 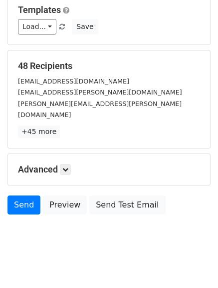 What do you see at coordinates (37, 26) in the screenshot?
I see `a: Load...` at bounding box center [37, 26].